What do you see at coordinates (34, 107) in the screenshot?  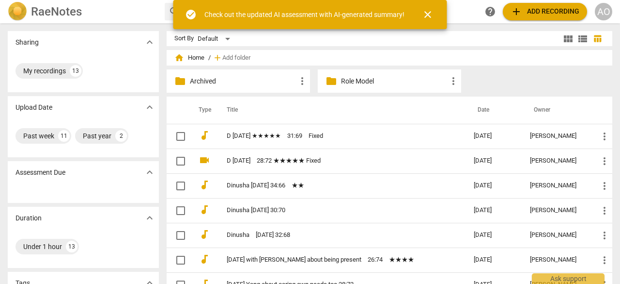 I see `p: Upload Date` at bounding box center [34, 107].